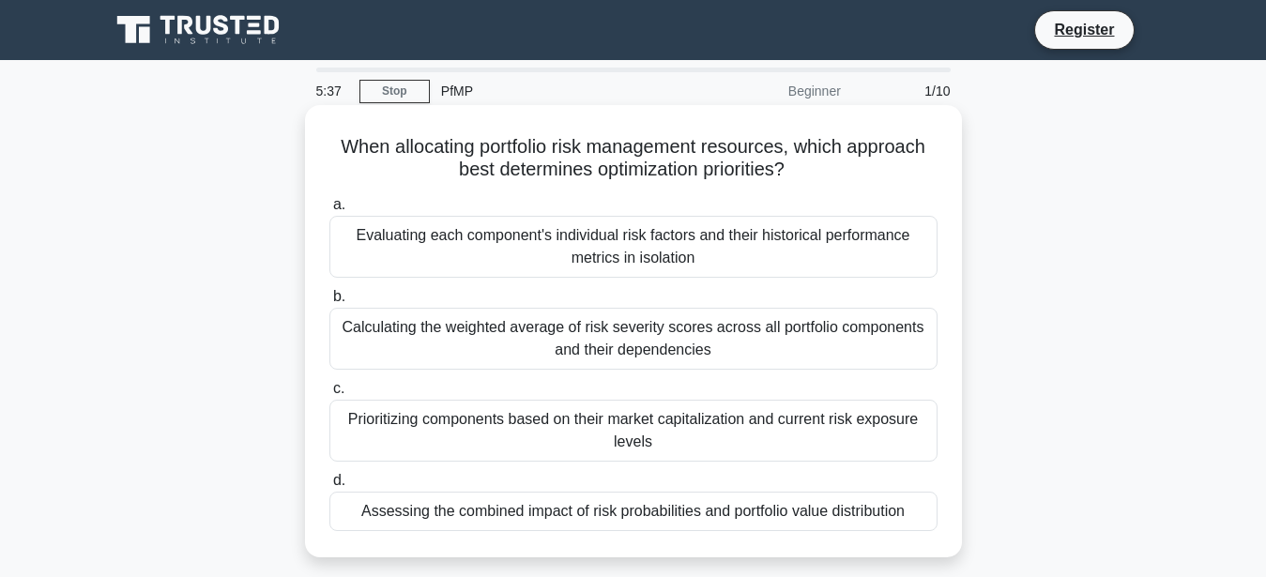  What do you see at coordinates (332, 91) in the screenshot?
I see `div: 5:37` at bounding box center [332, 91].